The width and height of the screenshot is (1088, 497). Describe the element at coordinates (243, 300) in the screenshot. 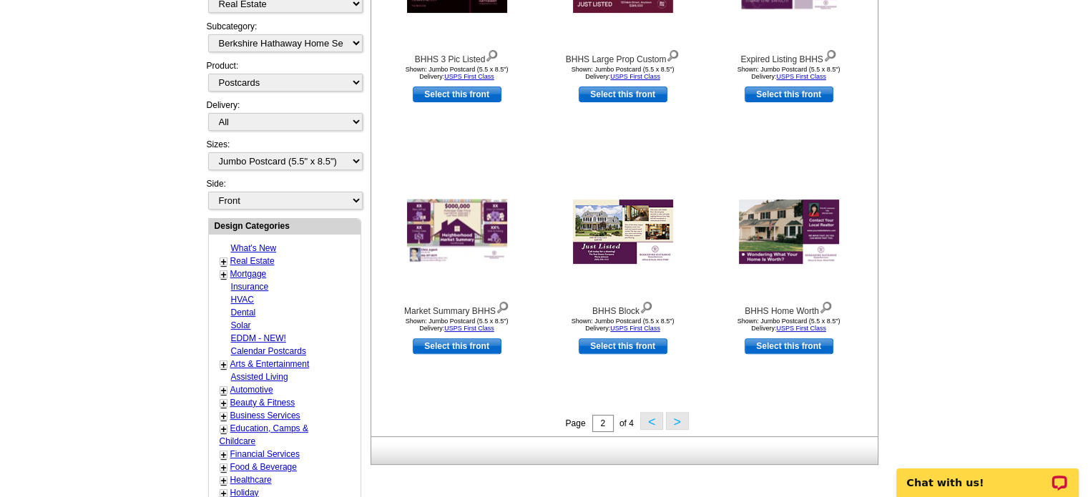

I see `a: HVAC` at that location.